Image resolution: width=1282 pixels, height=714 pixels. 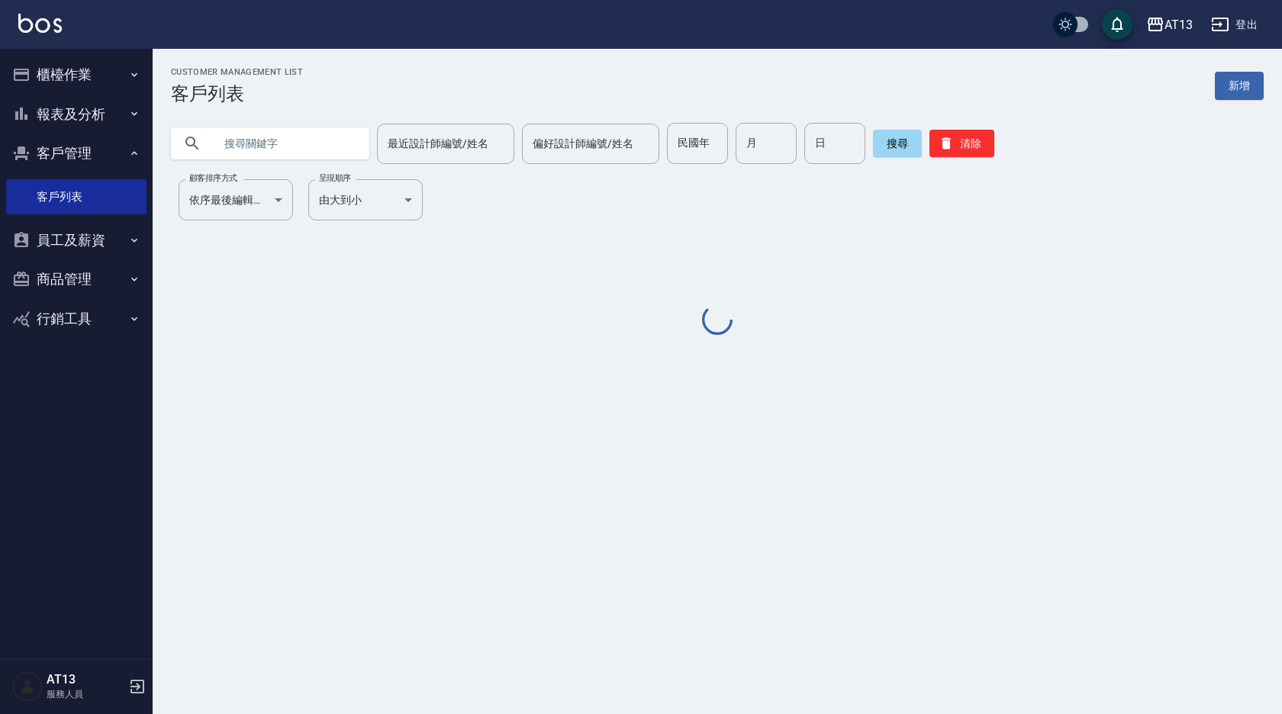 What do you see at coordinates (335, 178) in the screenshot?
I see `label: 呈現順序` at bounding box center [335, 178].